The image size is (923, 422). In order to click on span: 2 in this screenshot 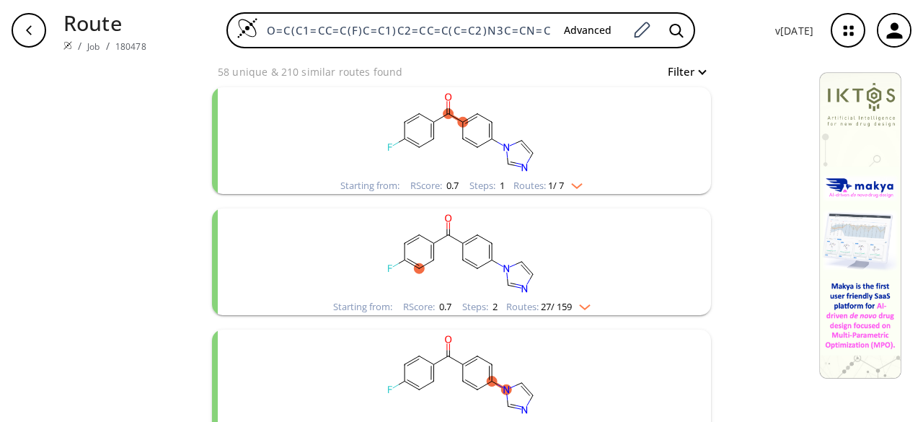, I will do `click(494, 307)`.